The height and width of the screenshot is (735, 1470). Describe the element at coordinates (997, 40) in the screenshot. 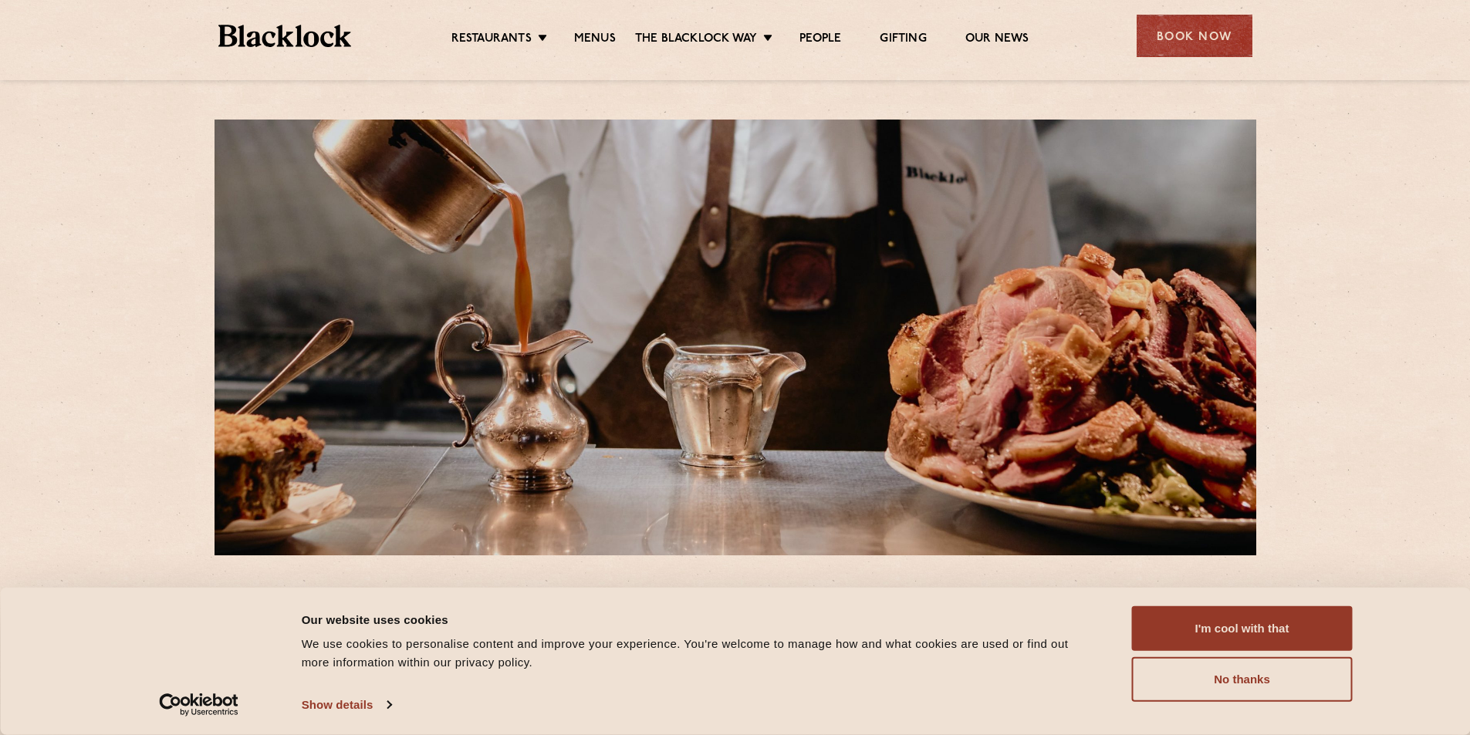

I see `a: Our News` at that location.